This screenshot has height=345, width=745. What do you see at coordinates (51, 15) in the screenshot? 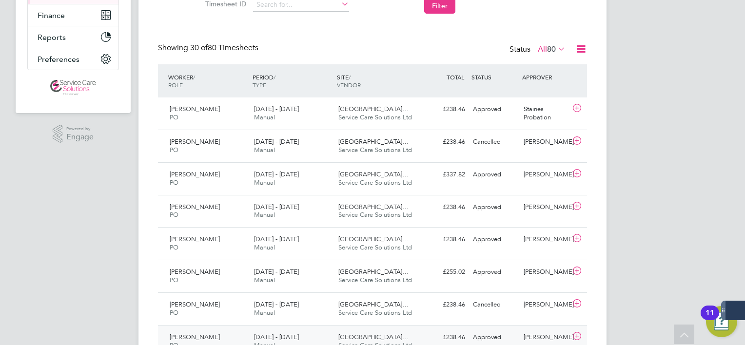
I see `span: Finance` at bounding box center [51, 15].